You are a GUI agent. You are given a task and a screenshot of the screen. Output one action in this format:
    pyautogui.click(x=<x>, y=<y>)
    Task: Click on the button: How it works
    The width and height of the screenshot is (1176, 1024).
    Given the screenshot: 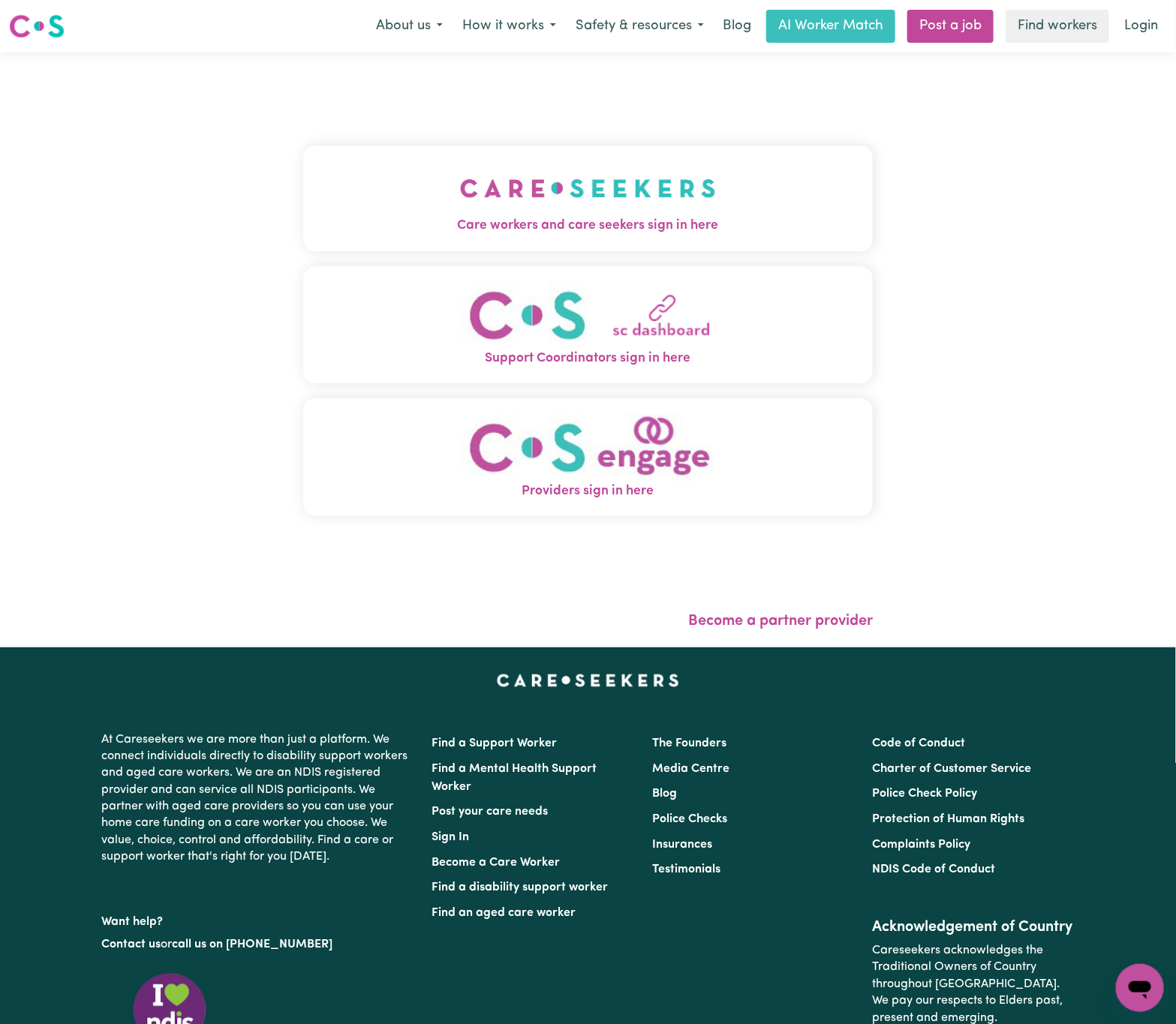 What is the action you would take?
    pyautogui.click(x=509, y=26)
    